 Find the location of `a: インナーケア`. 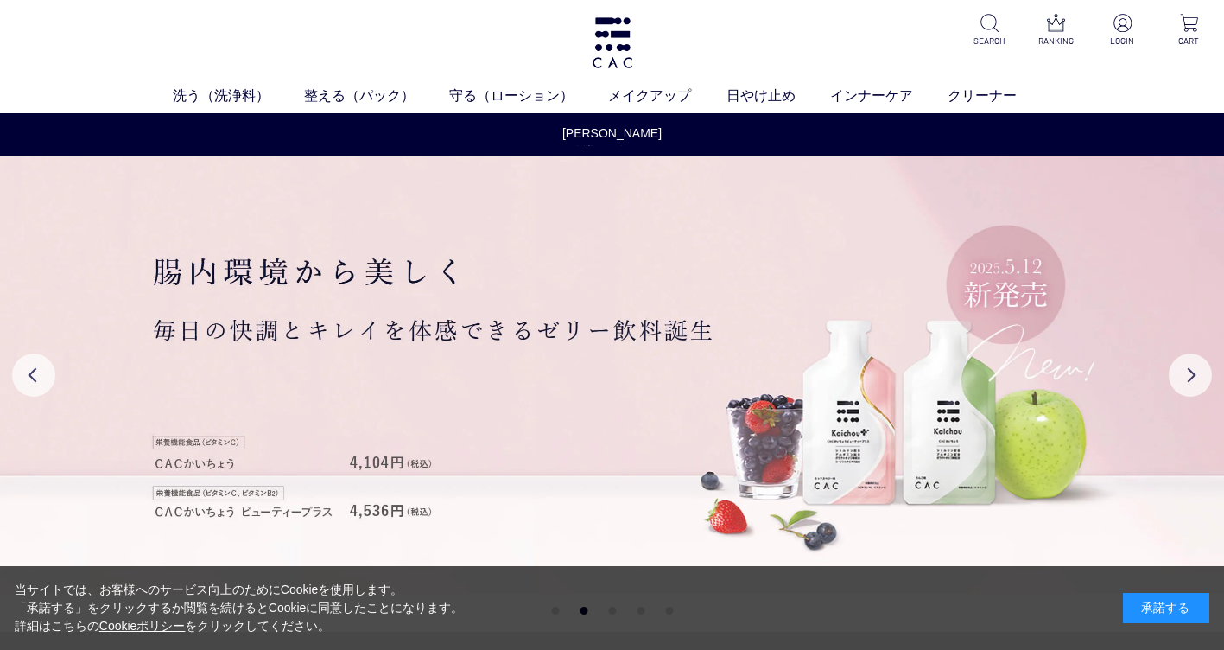

a: インナーケア is located at coordinates (889, 96).